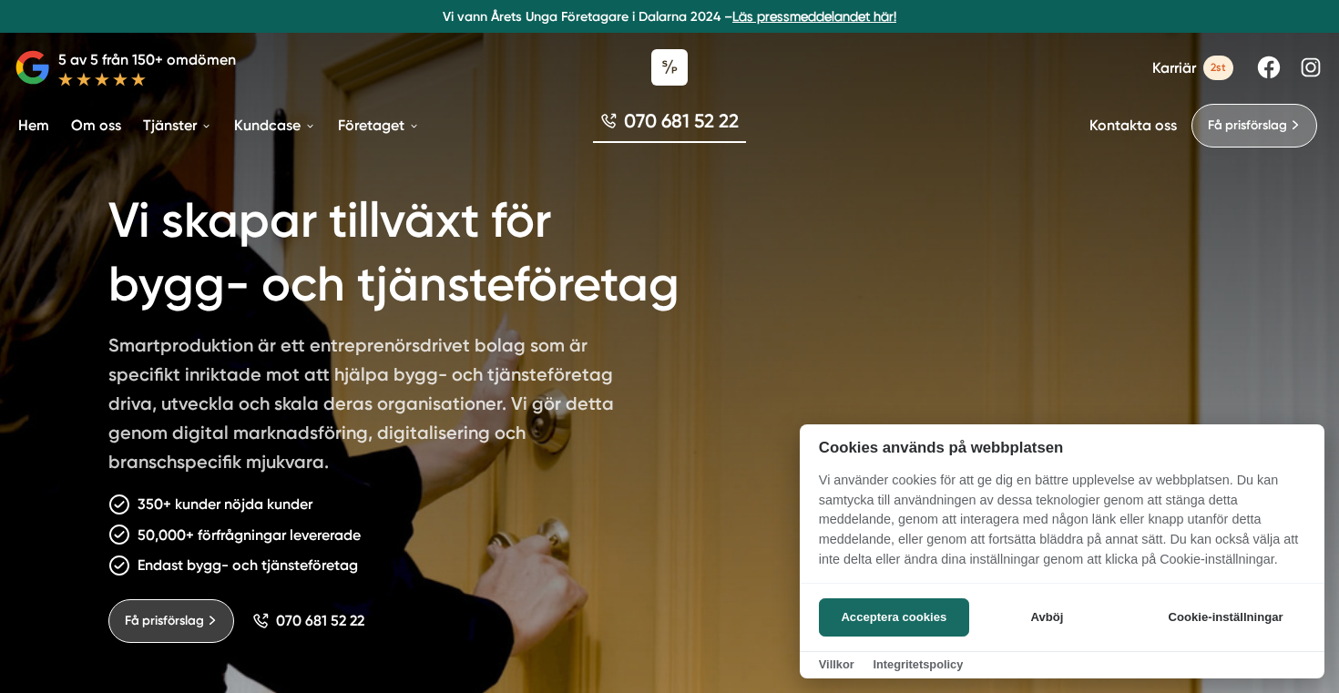  Describe the element at coordinates (917, 664) in the screenshot. I see `a: Integritetspolicy` at that location.